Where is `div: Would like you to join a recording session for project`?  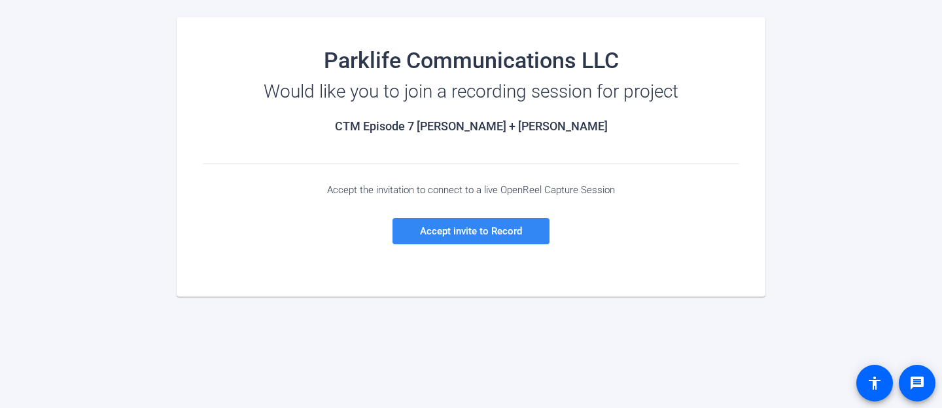 div: Would like you to join a recording session for project is located at coordinates (471, 92).